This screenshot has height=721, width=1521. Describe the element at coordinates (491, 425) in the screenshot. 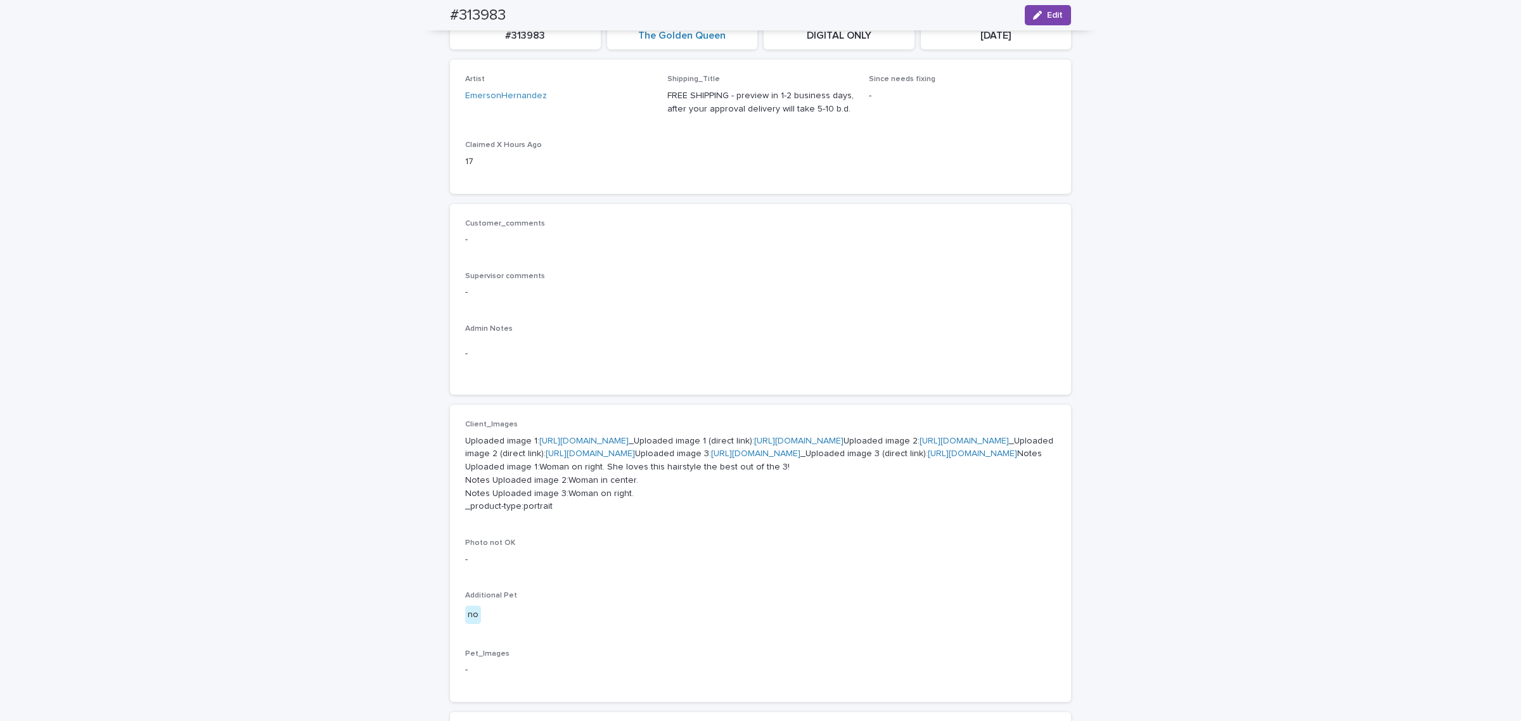

I see `span: Client_Images` at that location.